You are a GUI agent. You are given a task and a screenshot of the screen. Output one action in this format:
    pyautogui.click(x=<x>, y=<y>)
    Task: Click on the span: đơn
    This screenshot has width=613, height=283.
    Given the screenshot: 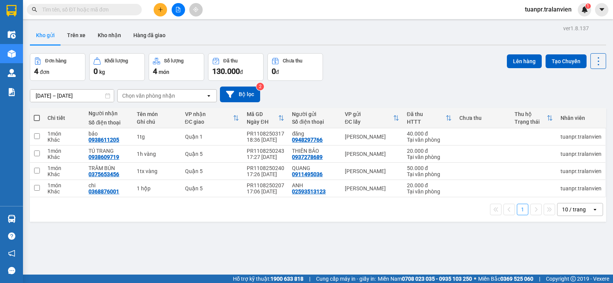 What is the action you would take?
    pyautogui.click(x=44, y=72)
    